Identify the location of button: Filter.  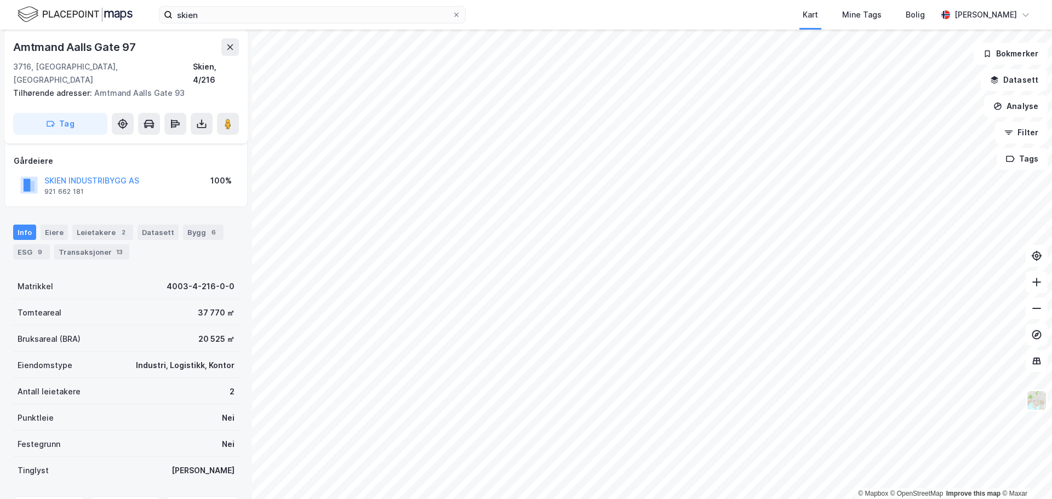
(1022, 133).